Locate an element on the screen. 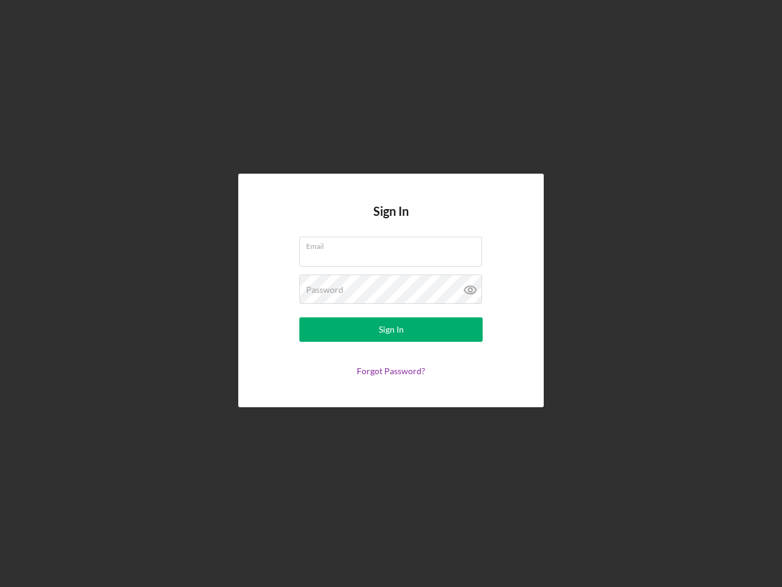  a: Forgot Password? is located at coordinates (391, 370).